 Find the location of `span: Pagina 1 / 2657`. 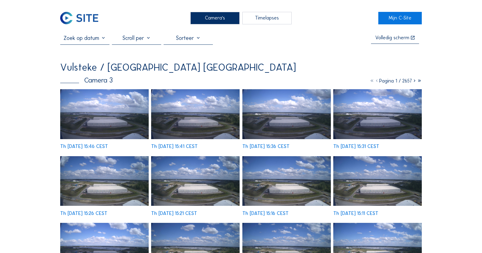

span: Pagina 1 / 2657 is located at coordinates (395, 81).